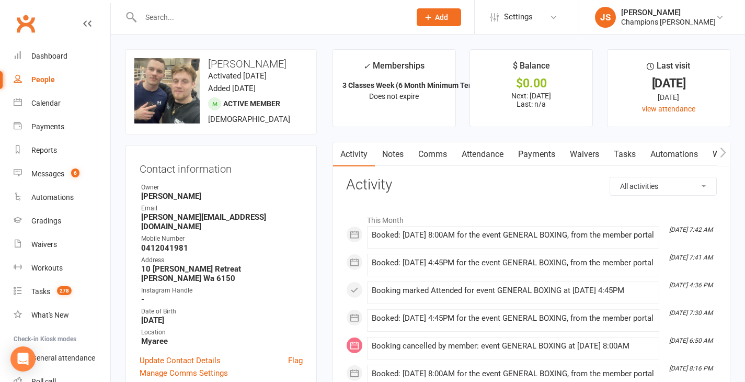 Image resolution: width=745 pixels, height=382 pixels. I want to click on div: Gradings, so click(46, 221).